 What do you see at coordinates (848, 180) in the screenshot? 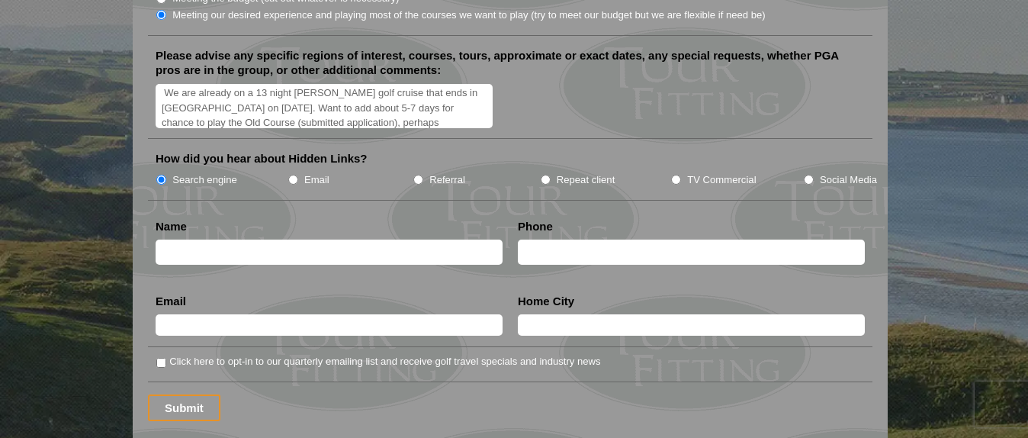
I see `label: Social Media` at bounding box center [848, 180].